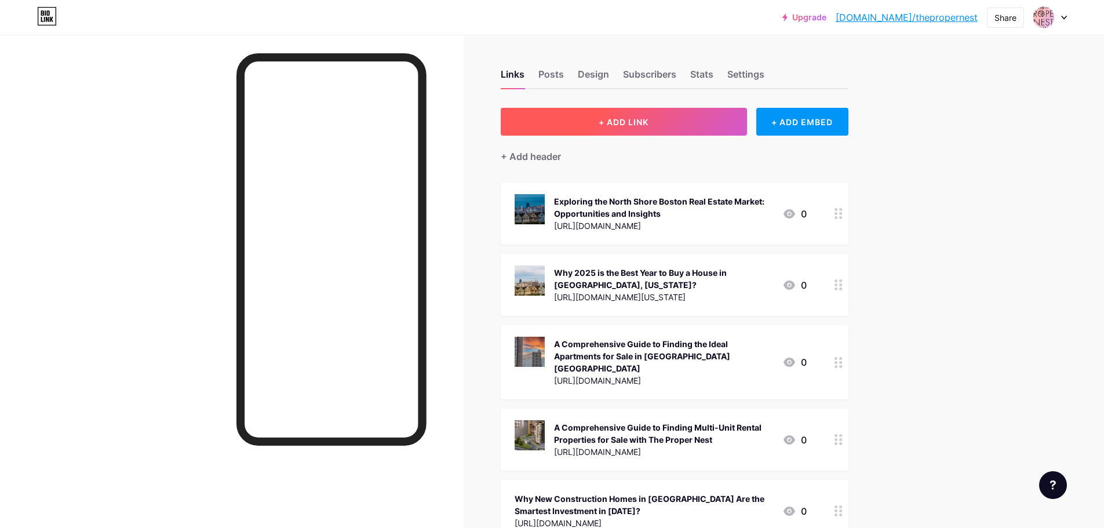 The width and height of the screenshot is (1104, 528). What do you see at coordinates (530, 352) in the screenshot?
I see `img: A Comprehensive Guide to Finding the Ideal Apartments for Sale in Boston MA` at bounding box center [530, 352].